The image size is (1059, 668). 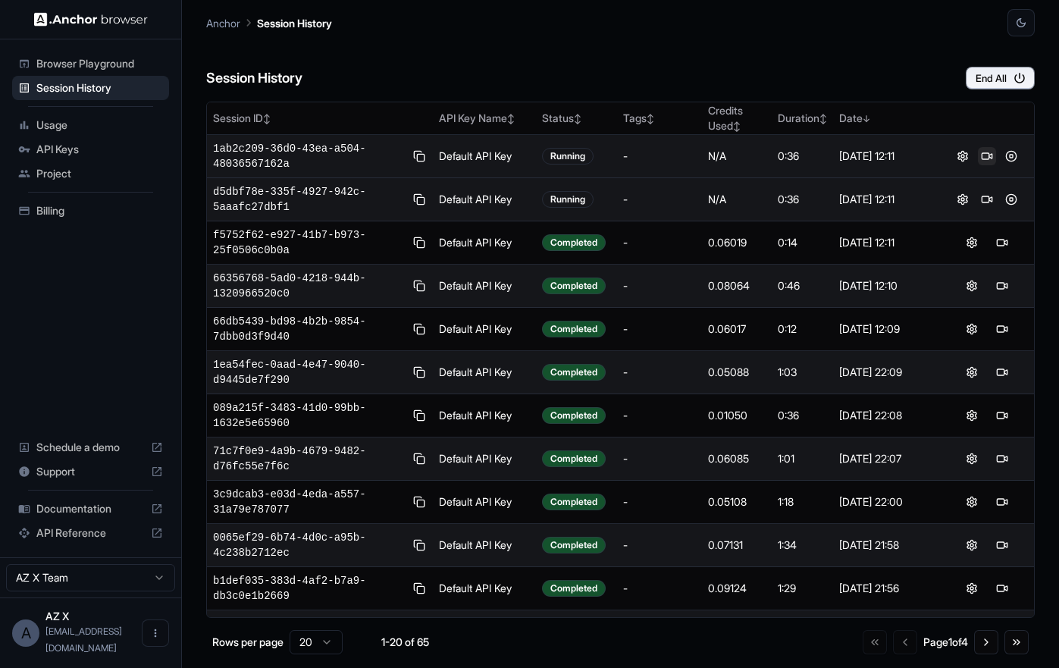 What do you see at coordinates (737, 588) in the screenshot?
I see `div: 0.09124` at bounding box center [737, 588].